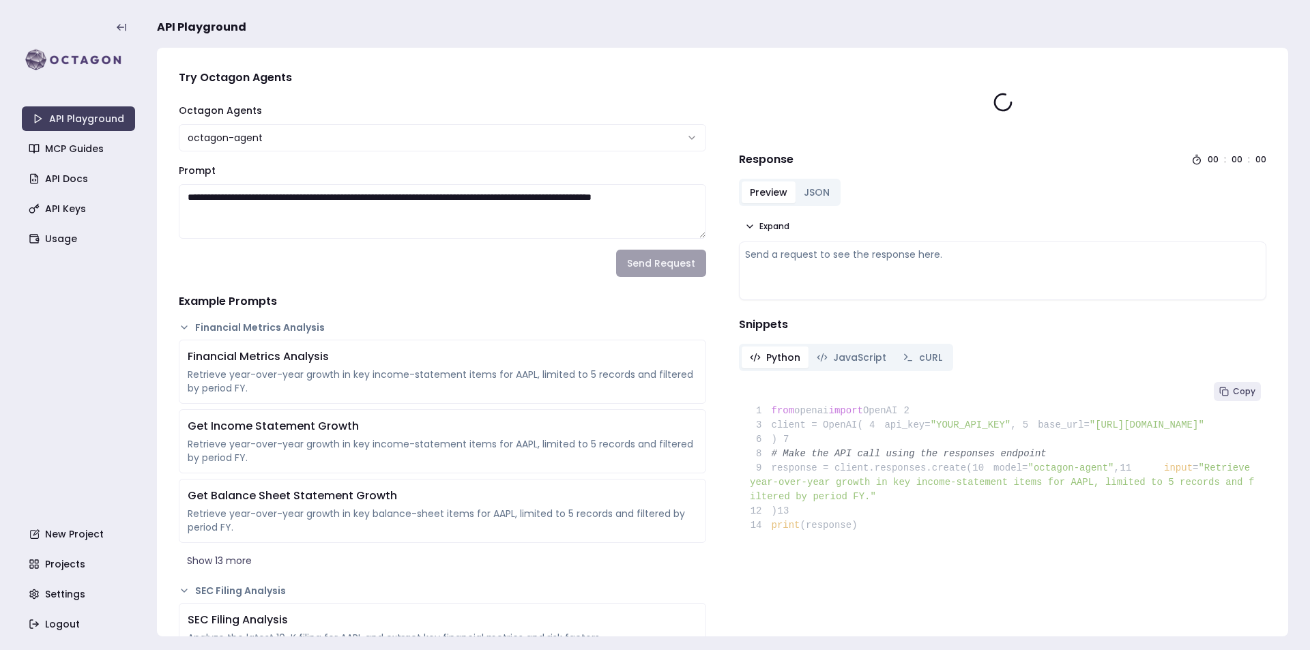 This screenshot has width=1310, height=650. What do you see at coordinates (861, 468) in the screenshot?
I see `span: response = client.responses.create(` at bounding box center [861, 468].